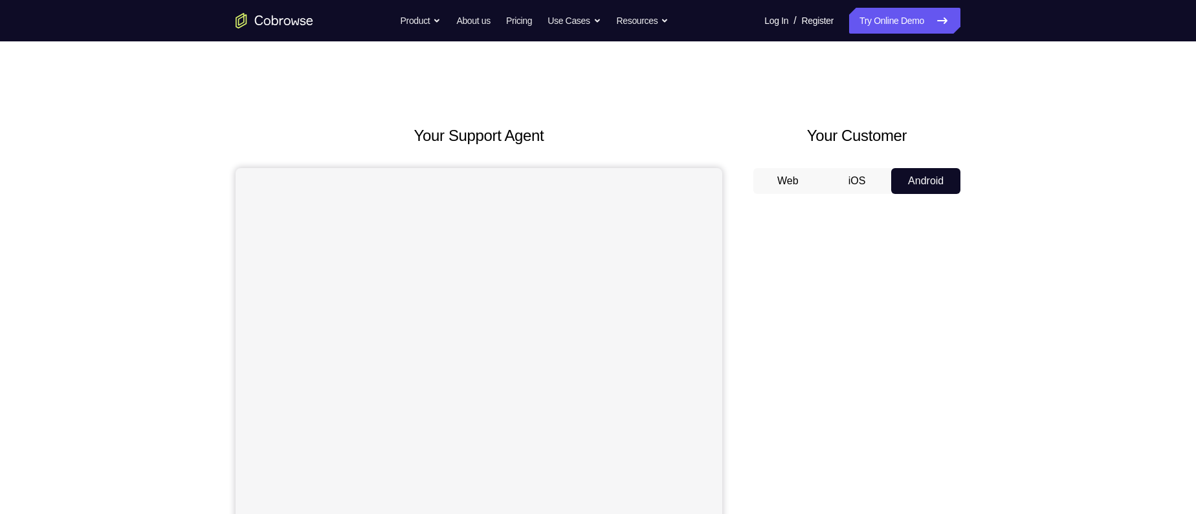 The height and width of the screenshot is (514, 1196). What do you see at coordinates (519, 21) in the screenshot?
I see `a: Pricing` at bounding box center [519, 21].